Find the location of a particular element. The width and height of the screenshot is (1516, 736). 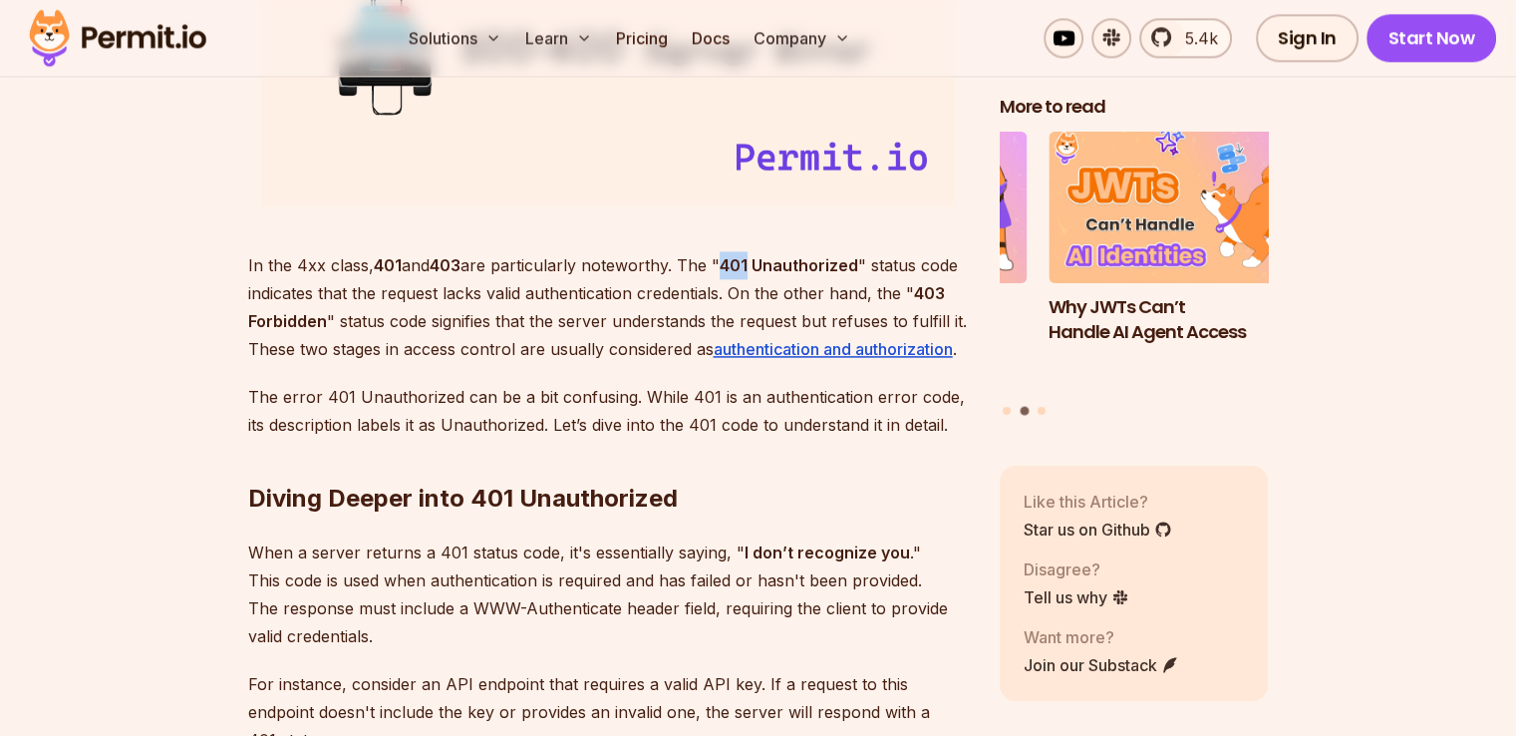

span: 5.4k is located at coordinates (1195, 38).